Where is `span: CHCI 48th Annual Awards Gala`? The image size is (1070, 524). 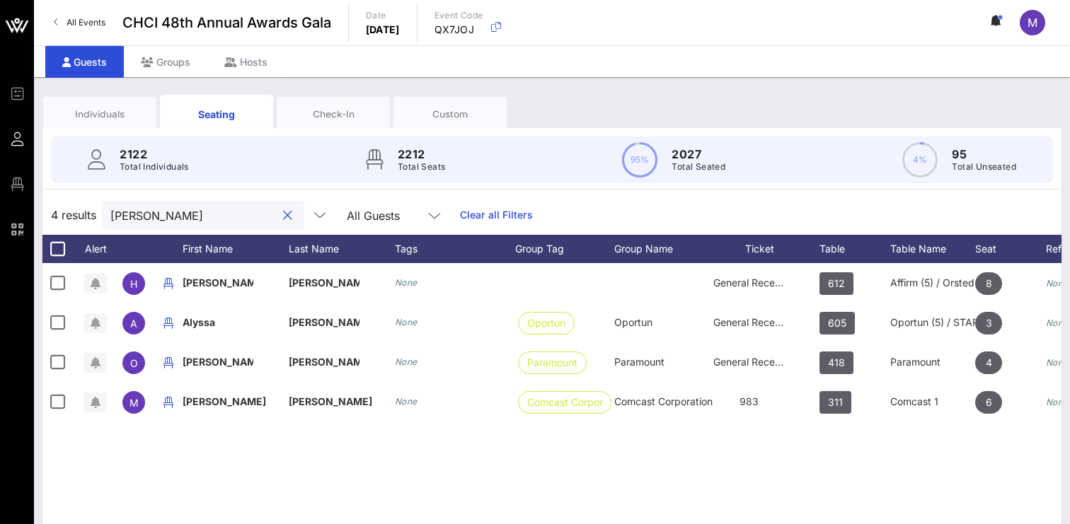 span: CHCI 48th Annual Awards Gala is located at coordinates (226, 23).